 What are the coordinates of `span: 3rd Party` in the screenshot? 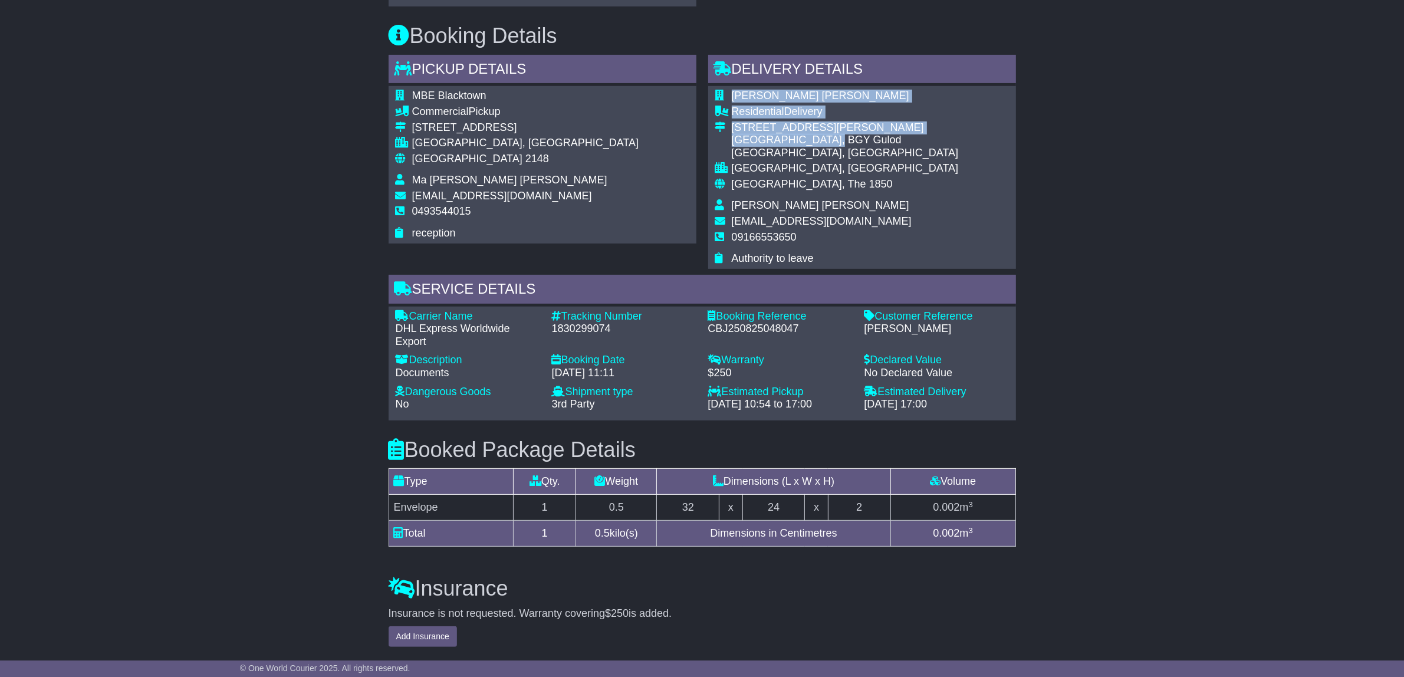 It's located at (573, 404).